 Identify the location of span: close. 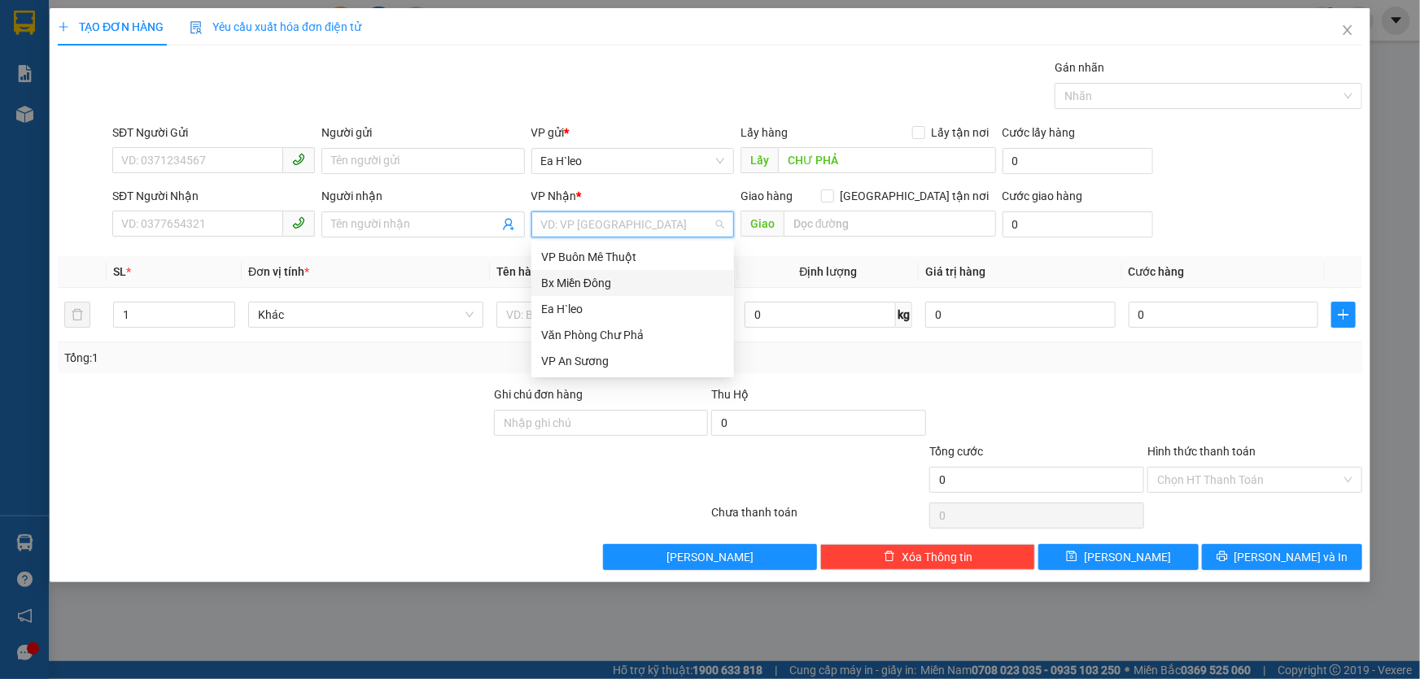
(1347, 30).